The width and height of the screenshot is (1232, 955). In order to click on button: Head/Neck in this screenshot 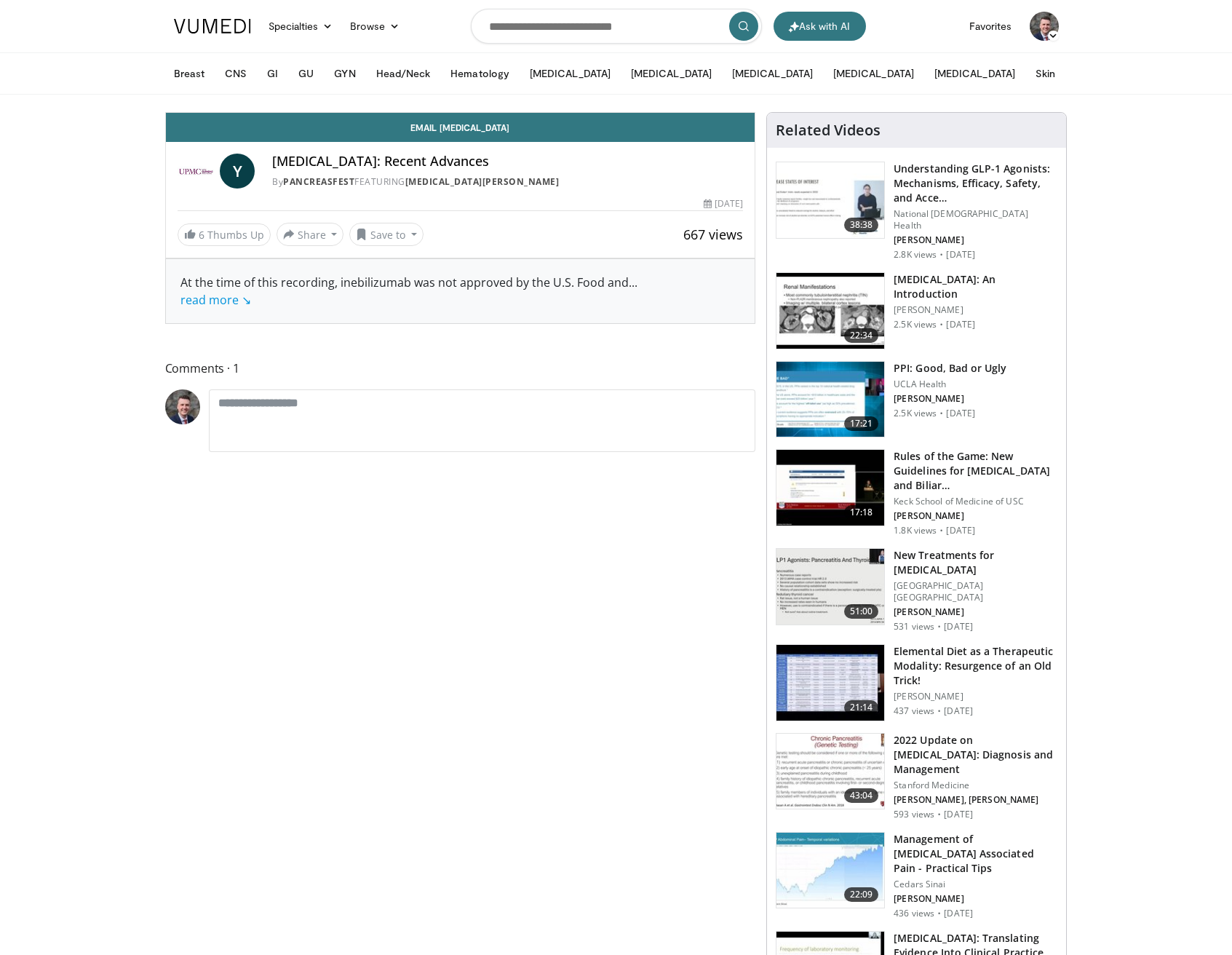, I will do `click(403, 74)`.